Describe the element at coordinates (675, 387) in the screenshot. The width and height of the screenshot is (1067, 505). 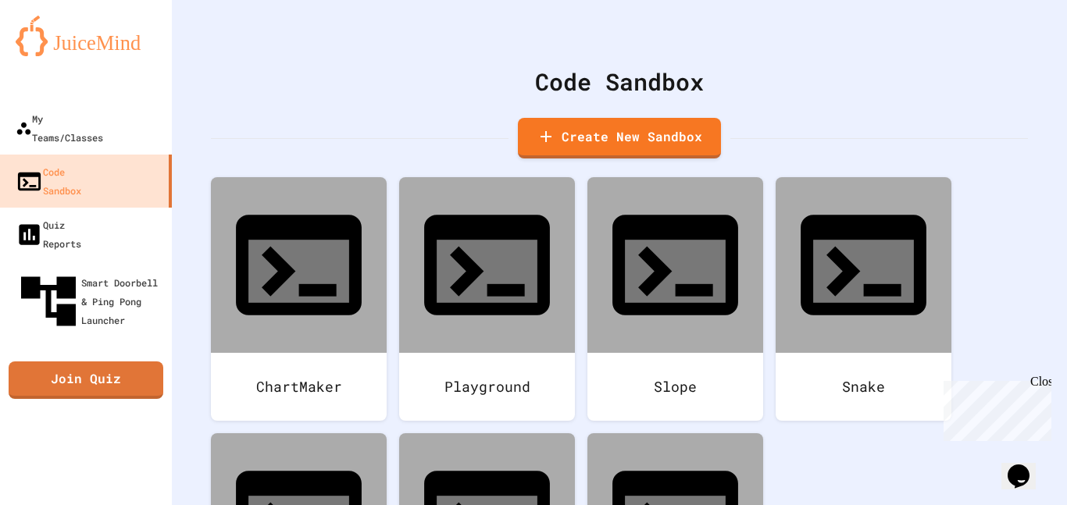
I see `div: Slope` at that location.